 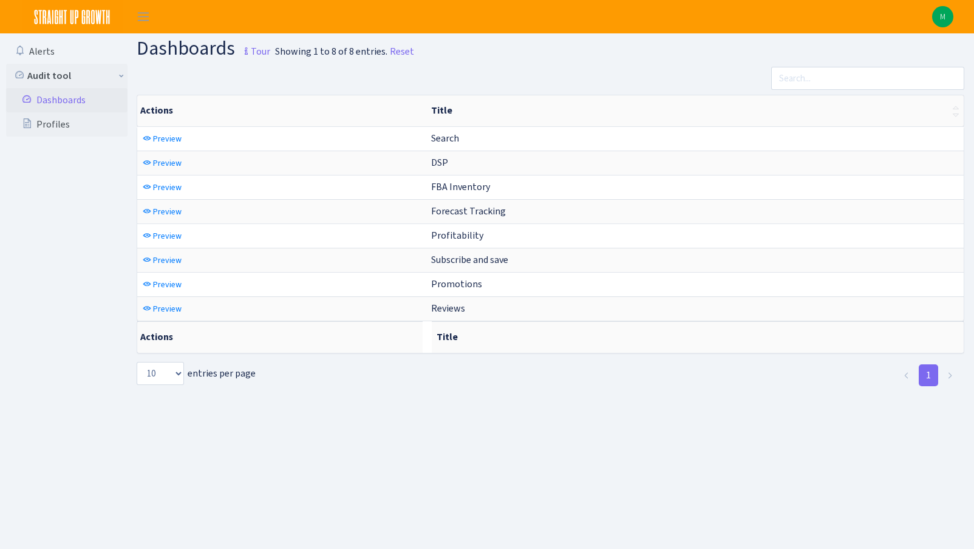 What do you see at coordinates (457, 284) in the screenshot?
I see `span: Promotions` at bounding box center [457, 284].